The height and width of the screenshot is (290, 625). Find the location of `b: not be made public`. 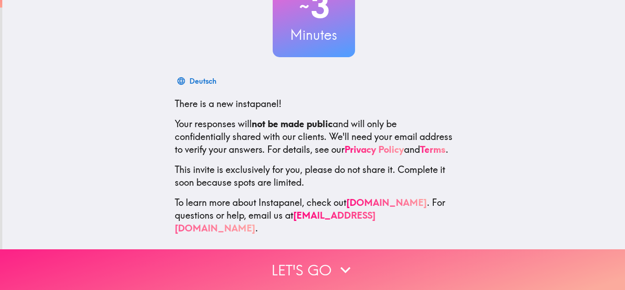

b: not be made public is located at coordinates (292, 124).